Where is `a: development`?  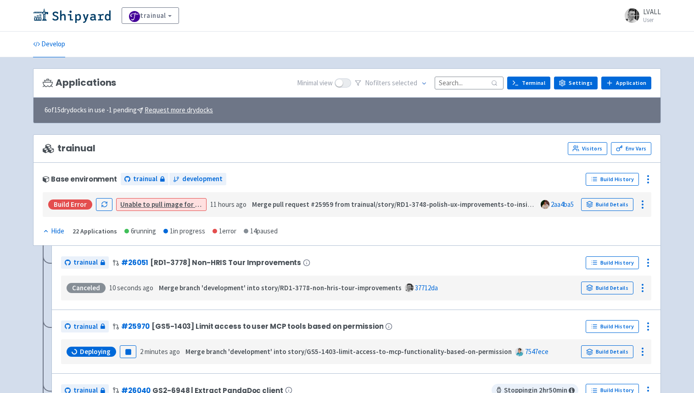 a: development is located at coordinates (198, 179).